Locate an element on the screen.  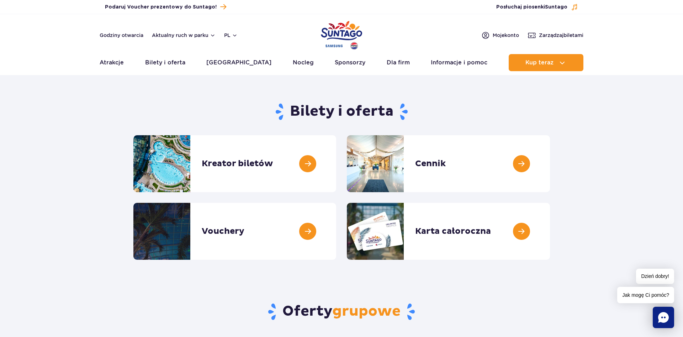
span: Posłuchaj piosenki is located at coordinates (532, 7).